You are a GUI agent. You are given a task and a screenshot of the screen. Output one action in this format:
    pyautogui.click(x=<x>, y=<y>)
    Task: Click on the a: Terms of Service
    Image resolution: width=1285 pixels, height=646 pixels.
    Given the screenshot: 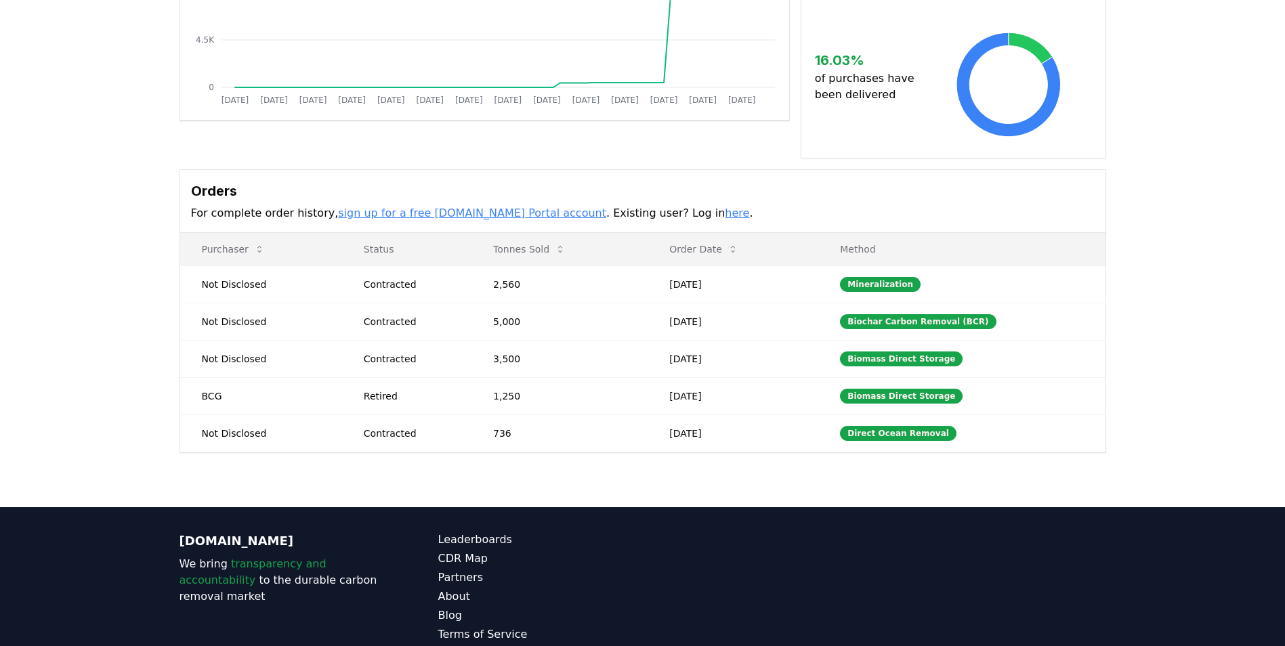 What is the action you would take?
    pyautogui.click(x=541, y=635)
    